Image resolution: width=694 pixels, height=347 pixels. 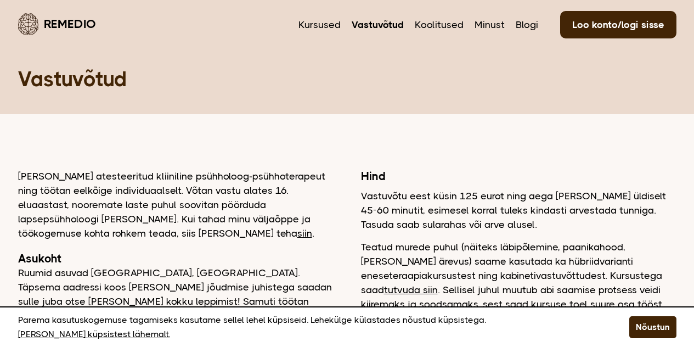 I want to click on a: Remedio, so click(x=57, y=24).